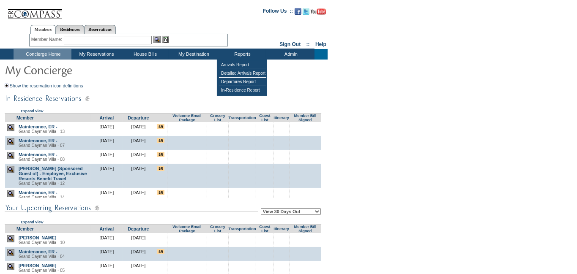 The width and height of the screenshot is (577, 274). Describe the element at coordinates (41, 183) in the screenshot. I see `span: Grand Cayman Villa - 12` at that location.